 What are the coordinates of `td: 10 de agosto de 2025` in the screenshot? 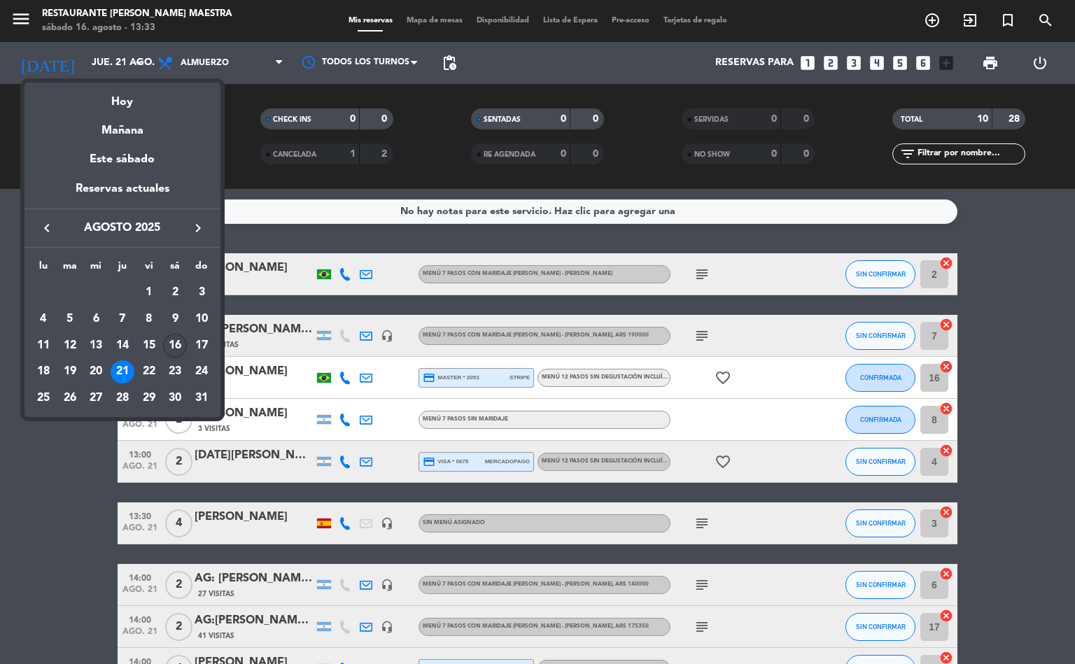 It's located at (202, 319).